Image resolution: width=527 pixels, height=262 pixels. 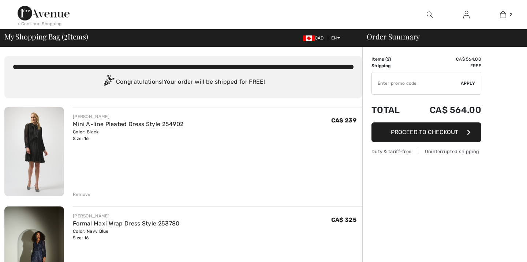 What do you see at coordinates (391, 66) in the screenshot?
I see `td: Shipping` at bounding box center [391, 66].